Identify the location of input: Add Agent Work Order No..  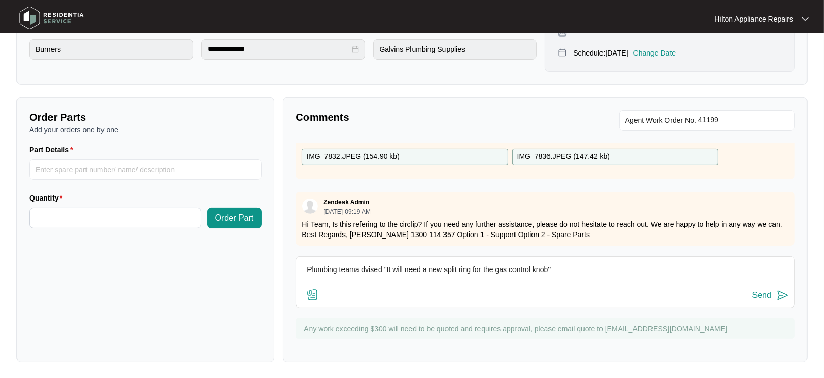
(743, 120).